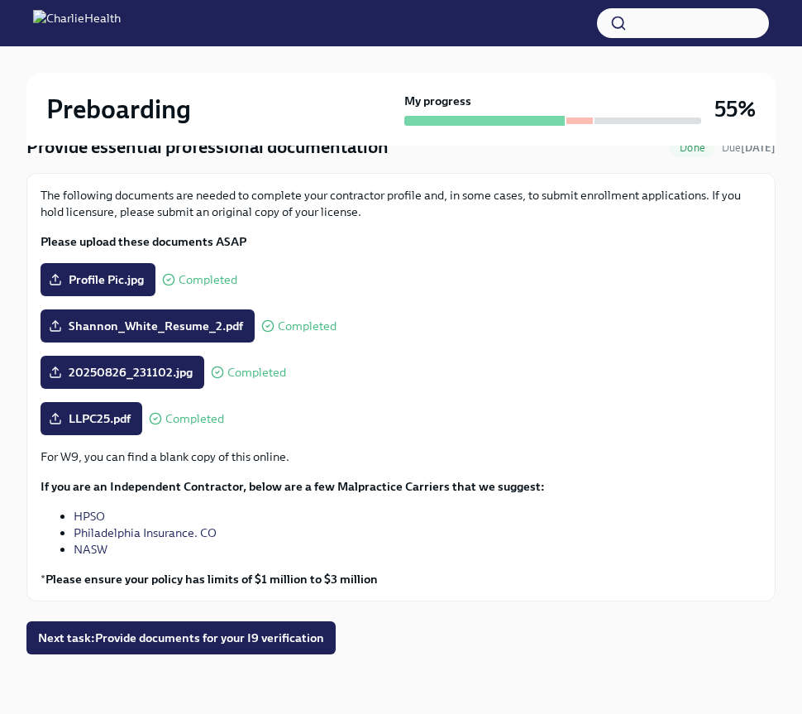  What do you see at coordinates (145, 532) in the screenshot?
I see `a: Philadelphia Insurance. CO` at bounding box center [145, 532].